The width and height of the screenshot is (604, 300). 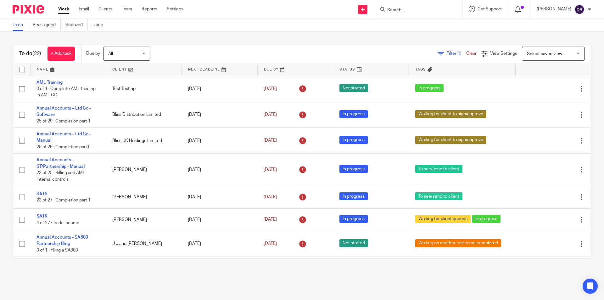 What do you see at coordinates (64, 121) in the screenshot?
I see `span: 25 of 29 · Completion part 1` at bounding box center [64, 121].